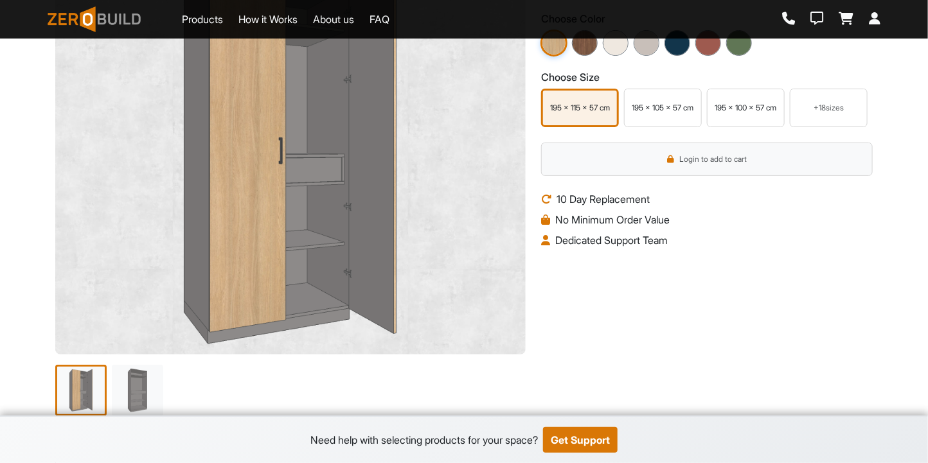 Image resolution: width=928 pixels, height=463 pixels. Describe the element at coordinates (585, 43) in the screenshot. I see `img: Walnut Brown` at that location.